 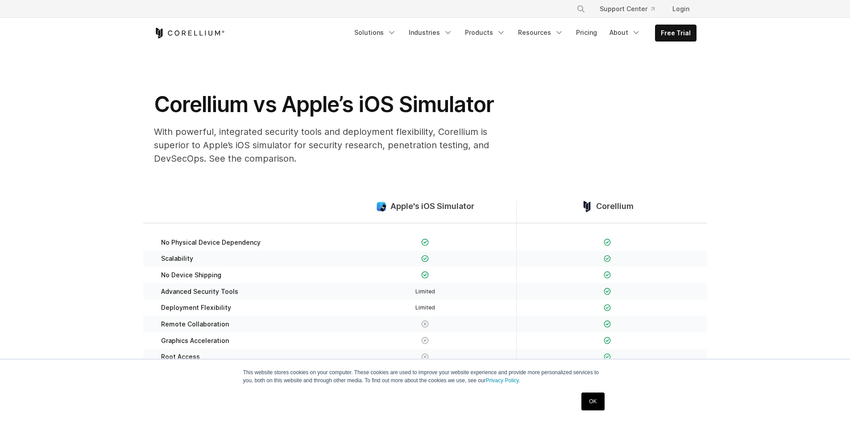 I want to click on span: Remote Collaboration, so click(x=195, y=324).